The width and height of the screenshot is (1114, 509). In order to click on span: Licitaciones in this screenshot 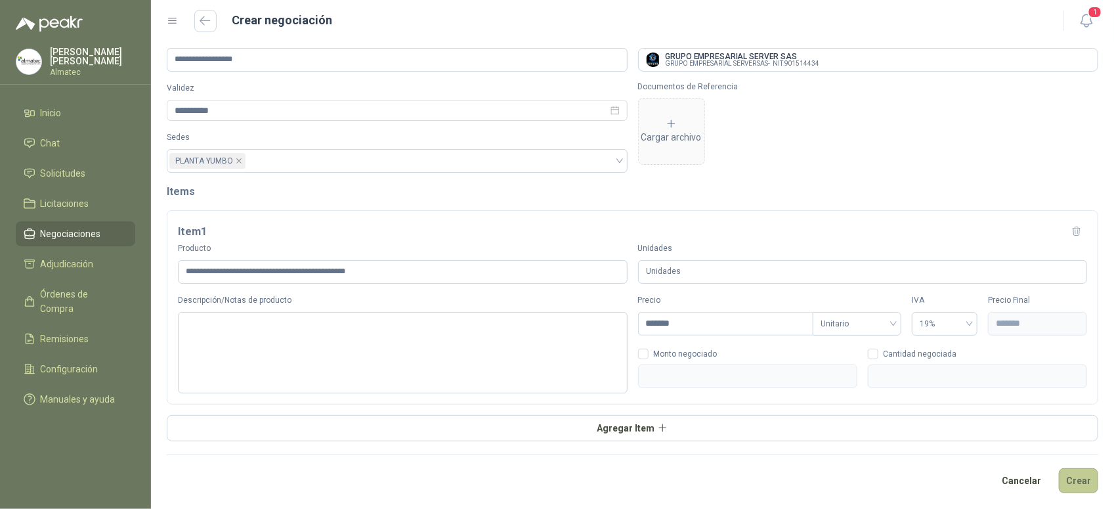, I will do `click(65, 203)`.